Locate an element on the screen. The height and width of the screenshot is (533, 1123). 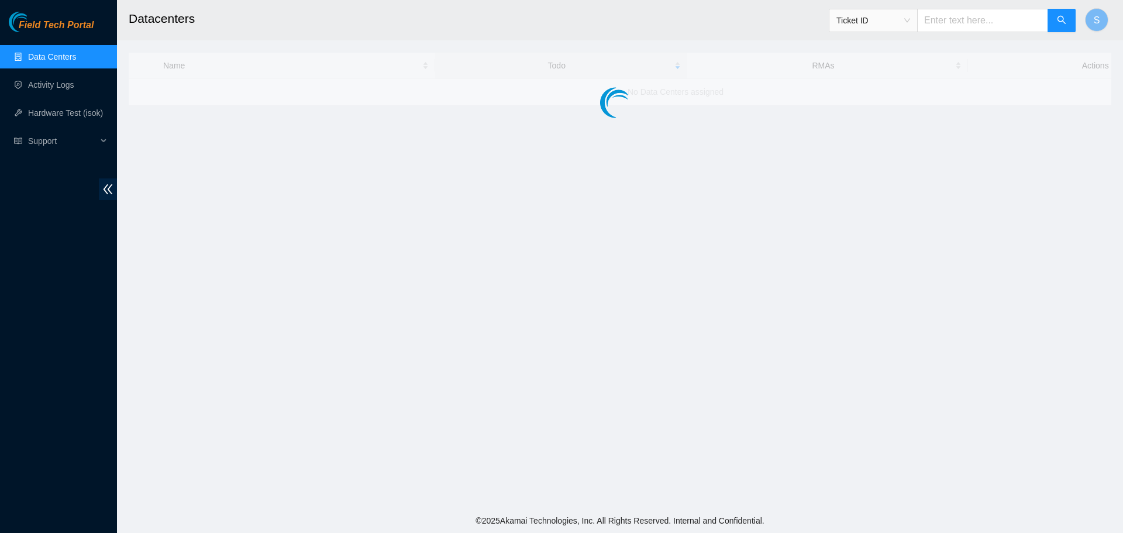
span: double-left is located at coordinates (108, 189).